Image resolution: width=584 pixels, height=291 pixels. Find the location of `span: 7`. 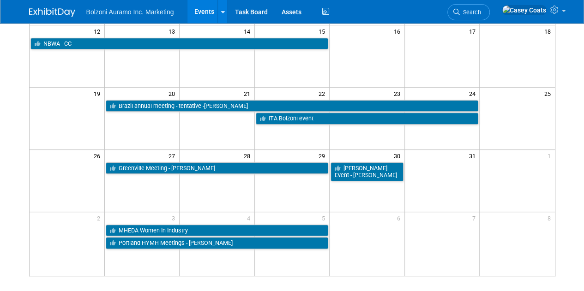

span: 7 is located at coordinates (475, 218).